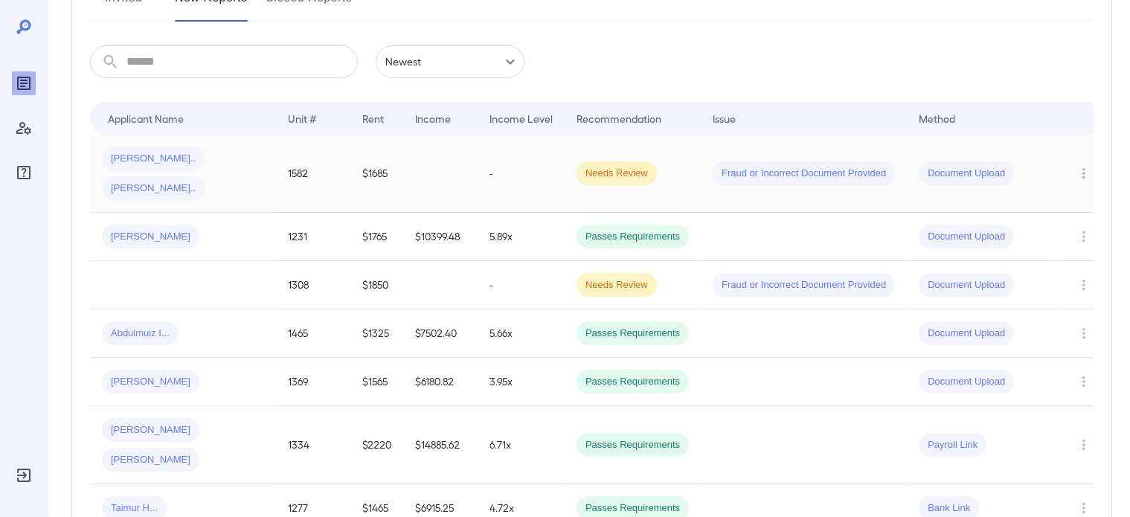 Image resolution: width=1130 pixels, height=517 pixels. I want to click on div: Income, so click(433, 118).